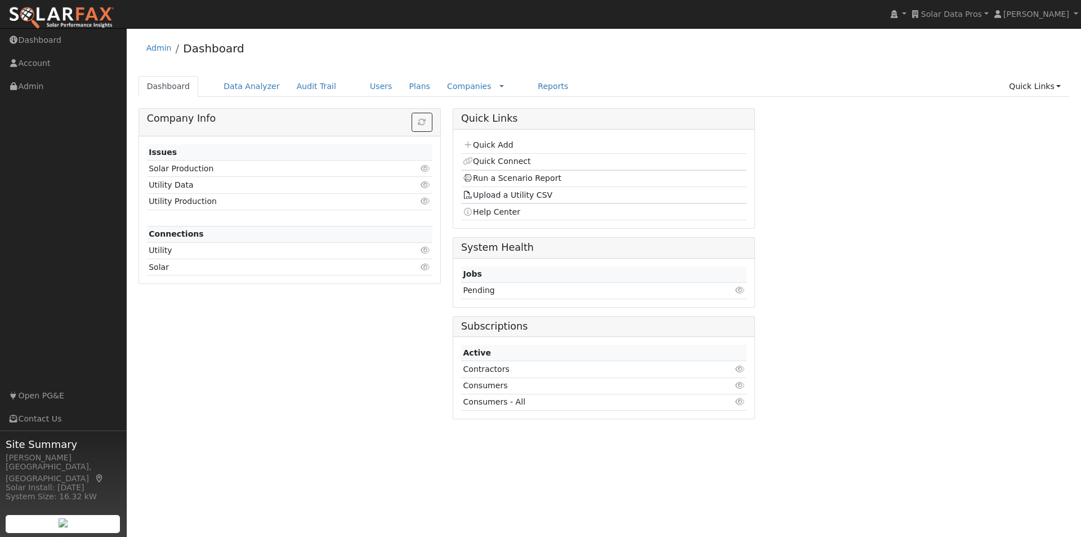  I want to click on a: Users, so click(381, 86).